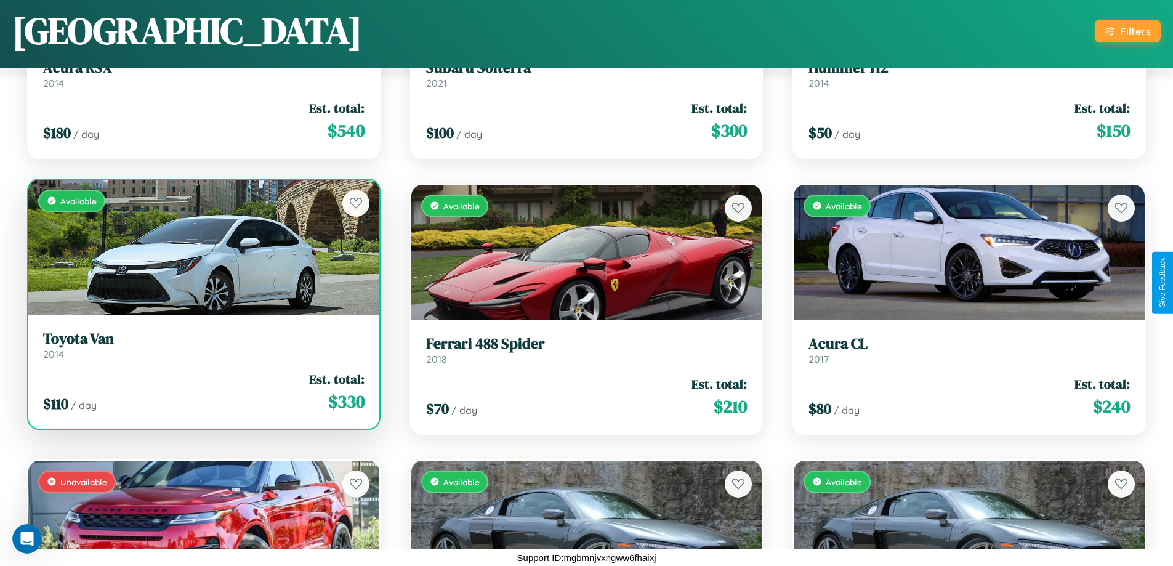 This screenshot has height=566, width=1173. Describe the element at coordinates (969, 68) in the screenshot. I see `h3: Hummer H2` at that location.